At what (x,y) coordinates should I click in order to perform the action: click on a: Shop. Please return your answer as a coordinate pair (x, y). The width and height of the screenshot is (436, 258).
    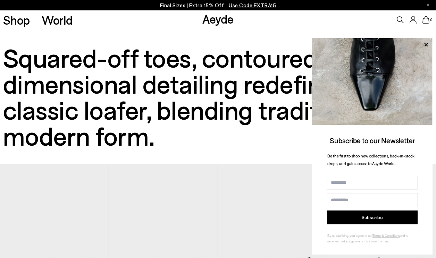
    Looking at the image, I should click on (16, 20).